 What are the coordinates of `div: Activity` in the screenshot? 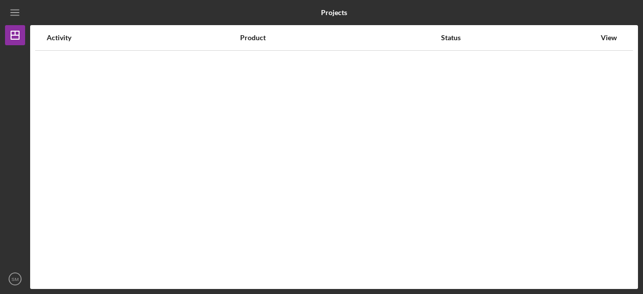 It's located at (143, 38).